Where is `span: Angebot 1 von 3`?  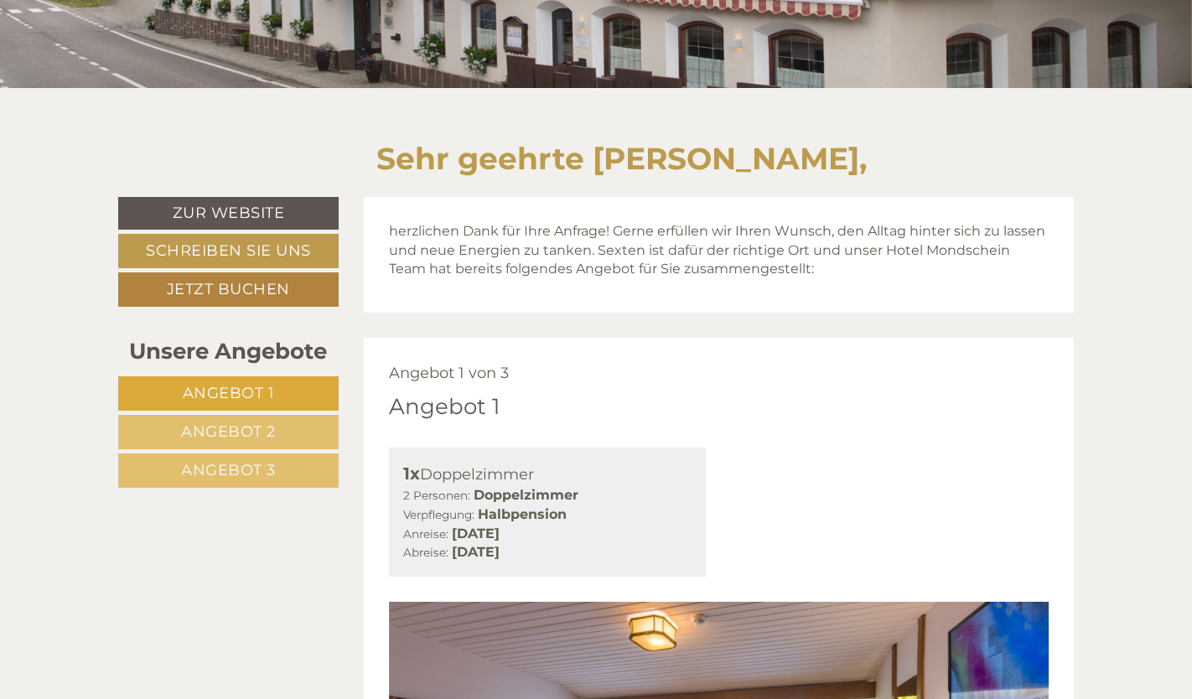 span: Angebot 1 von 3 is located at coordinates (448, 373).